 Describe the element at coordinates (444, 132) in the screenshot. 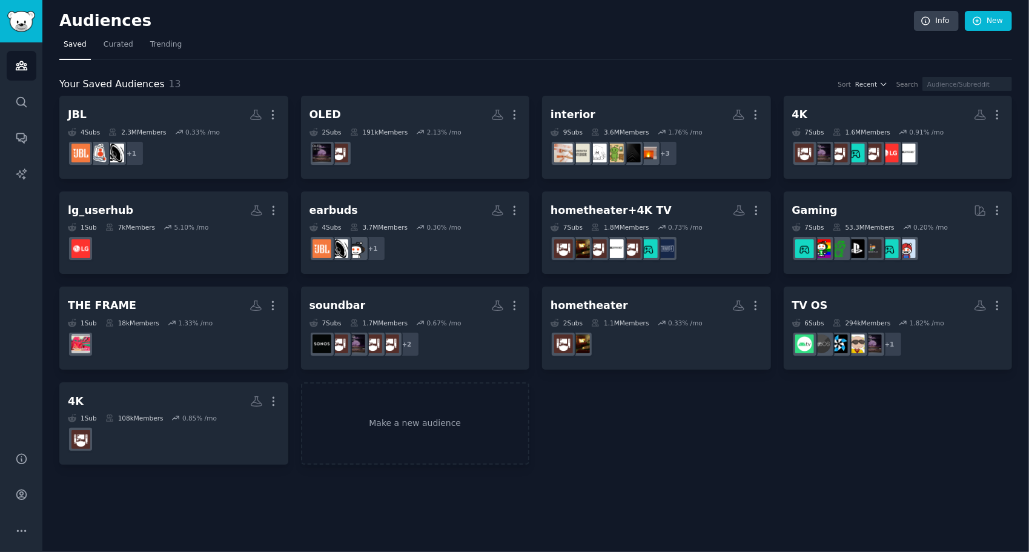

I see `div: 2.13 % /mo` at that location.